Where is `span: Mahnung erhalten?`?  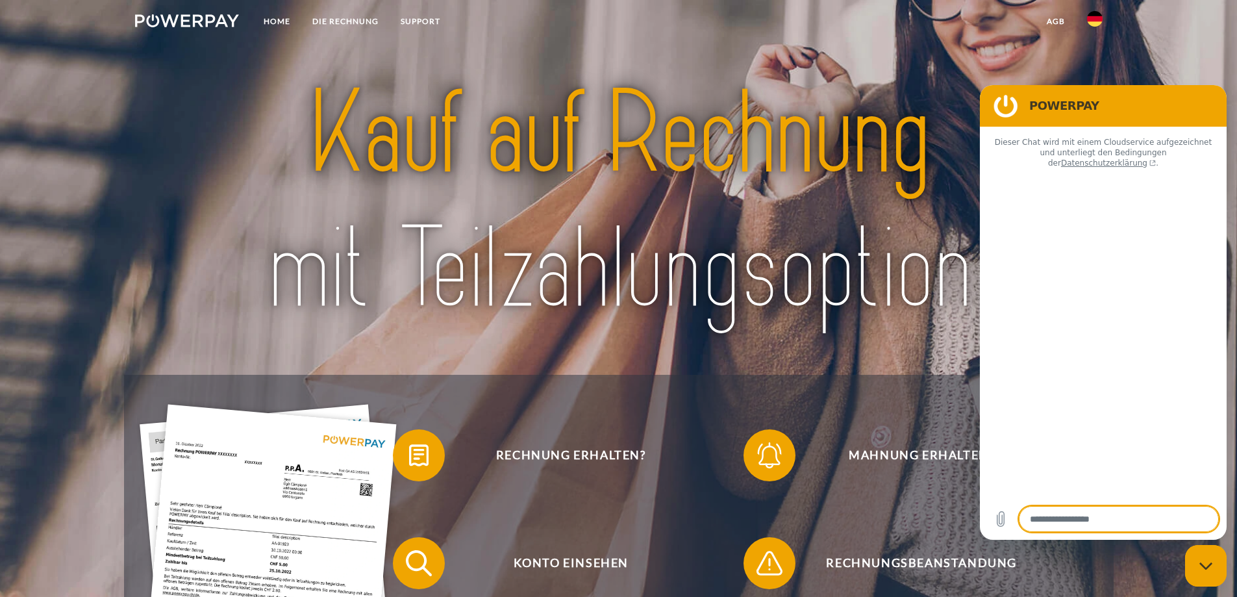 span: Mahnung erhalten? is located at coordinates (922, 455).